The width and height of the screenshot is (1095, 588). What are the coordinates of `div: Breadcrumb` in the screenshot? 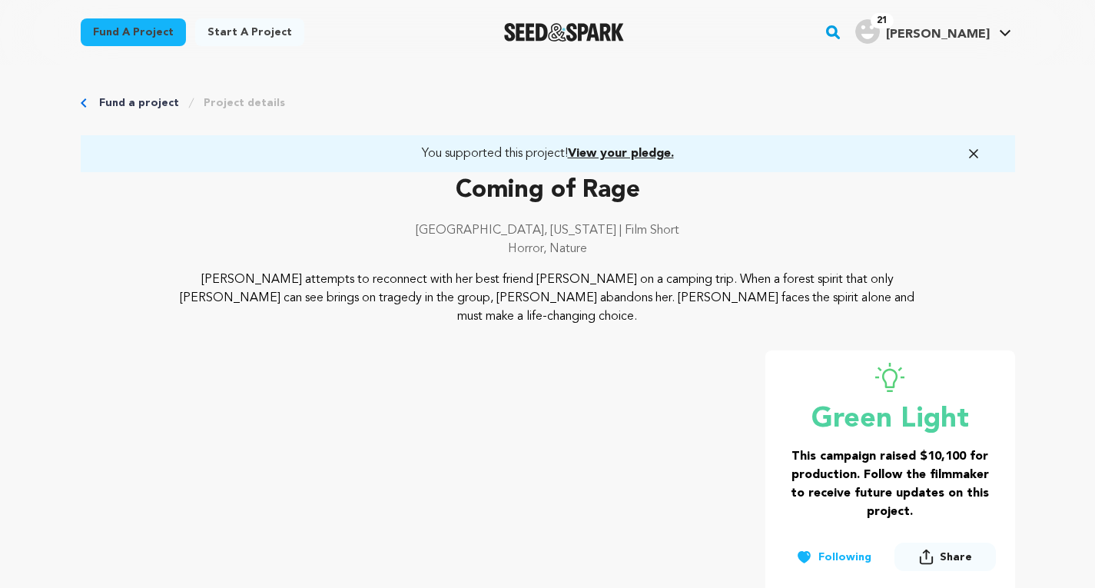 It's located at (548, 103).